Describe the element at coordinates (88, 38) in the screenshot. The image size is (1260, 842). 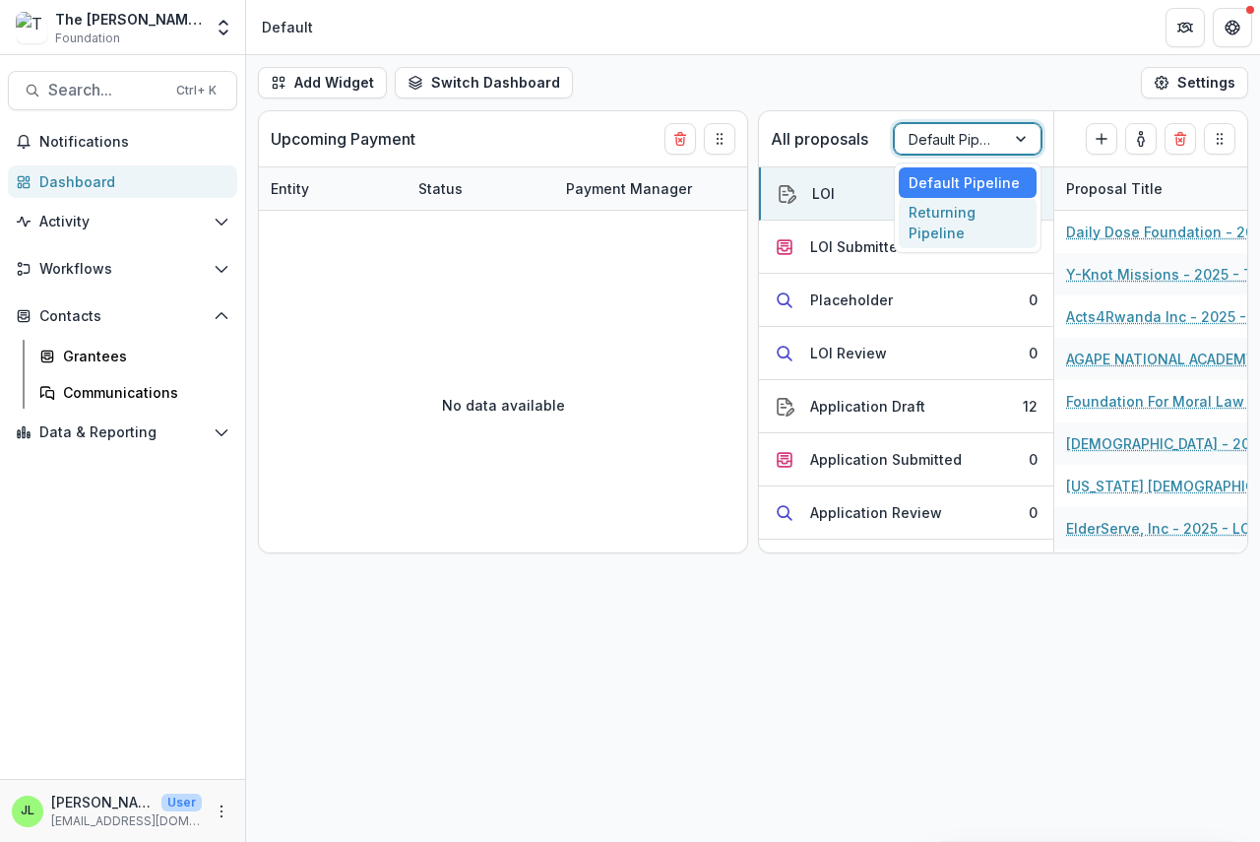
I see `span: Foundation` at that location.